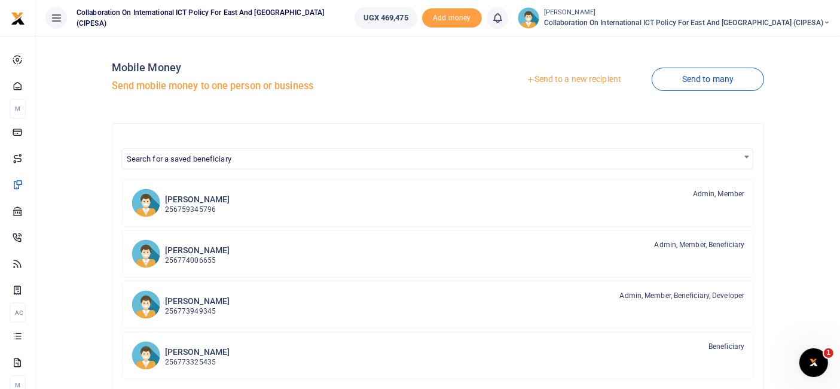 This screenshot has width=840, height=389. What do you see at coordinates (699, 244) in the screenshot?
I see `span: Admin, Member, Beneficiary` at bounding box center [699, 244].